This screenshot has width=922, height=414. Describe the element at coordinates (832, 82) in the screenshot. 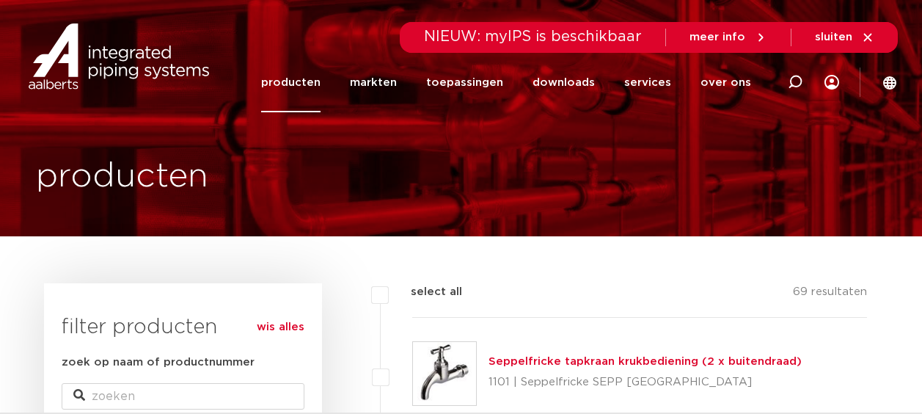

I see `div: my IPS` at that location.